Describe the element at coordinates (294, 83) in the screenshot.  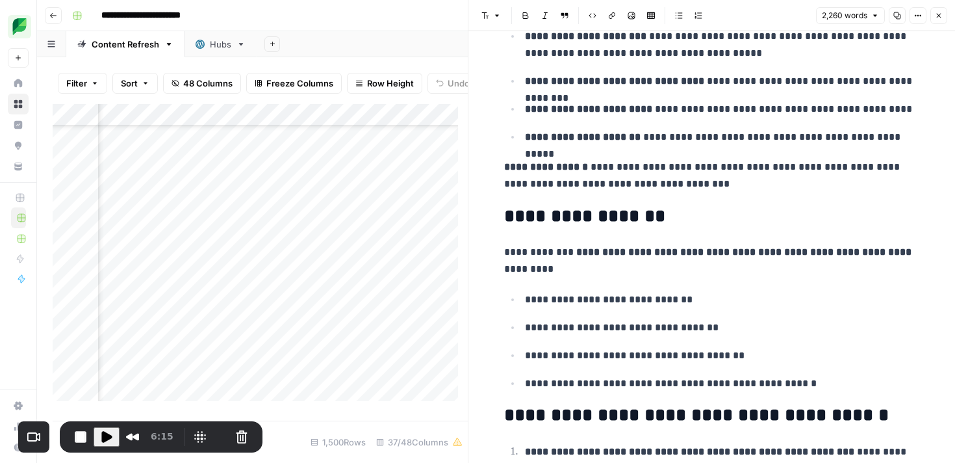
I see `button: Freeze Columns` at that location.